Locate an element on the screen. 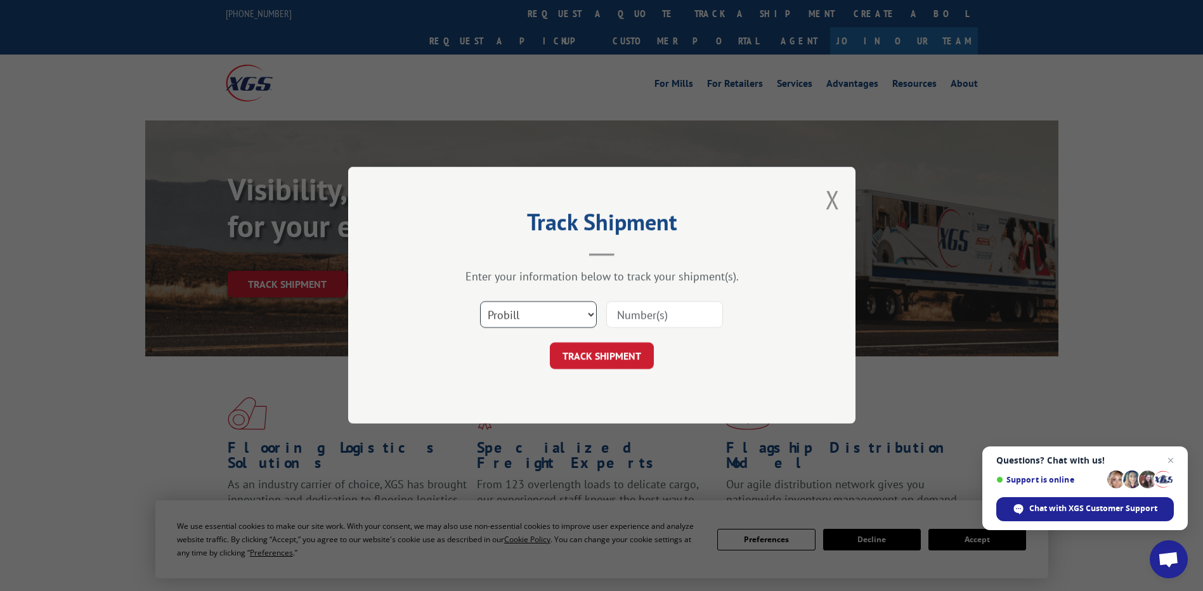 This screenshot has width=1203, height=591. div: Enter your information below to track your shipment(s). is located at coordinates (602, 277).